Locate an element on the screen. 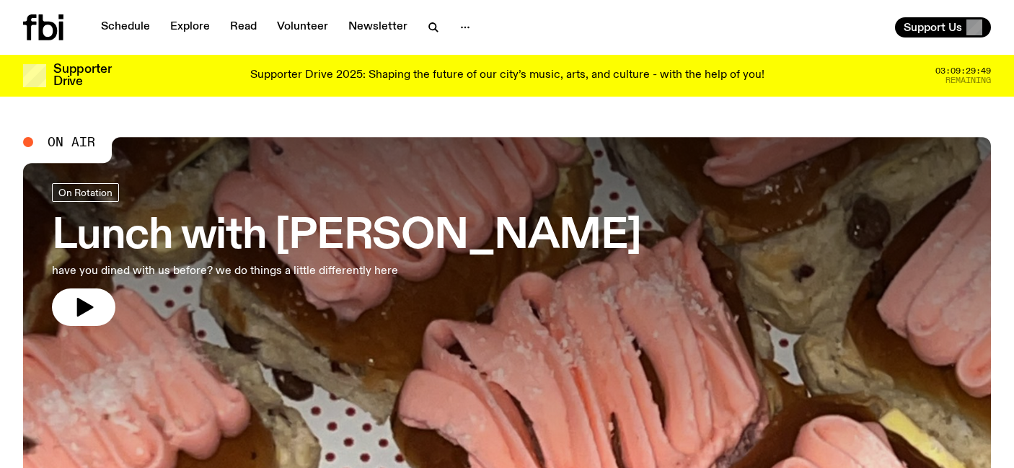 Image resolution: width=1014 pixels, height=468 pixels. a: Volunteer is located at coordinates (302, 27).